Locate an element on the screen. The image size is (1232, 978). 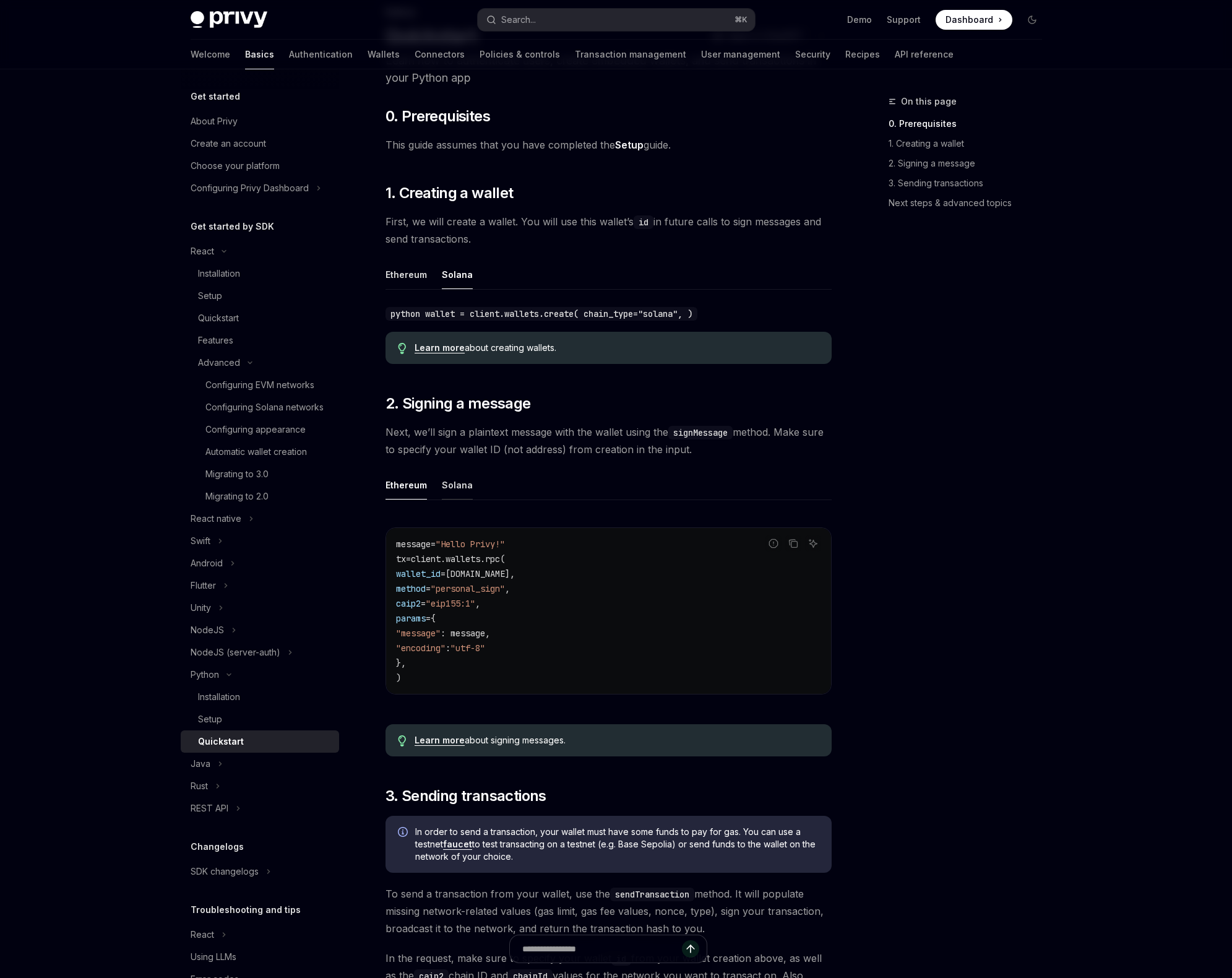
a: Wallets is located at coordinates (384, 54).